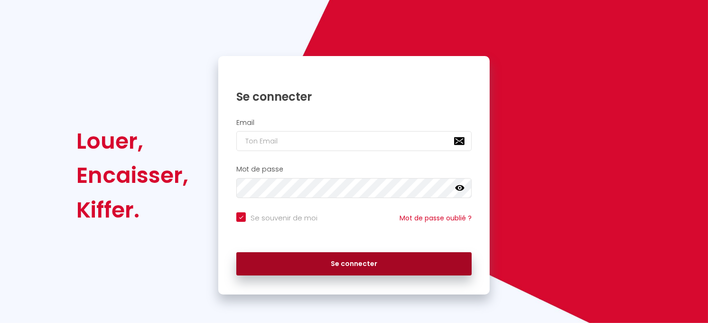  I want to click on h1: Se connecter, so click(354, 96).